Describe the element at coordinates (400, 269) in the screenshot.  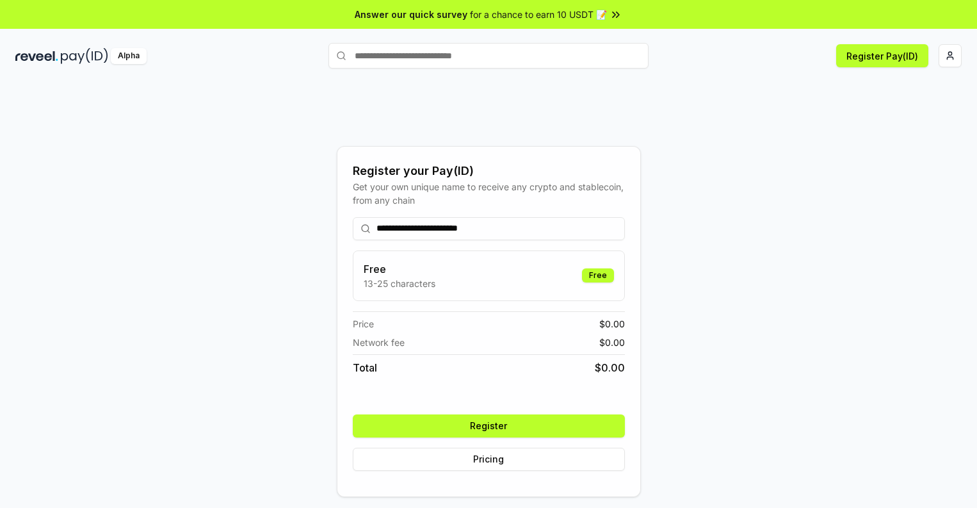
I see `h3: Free` at that location.